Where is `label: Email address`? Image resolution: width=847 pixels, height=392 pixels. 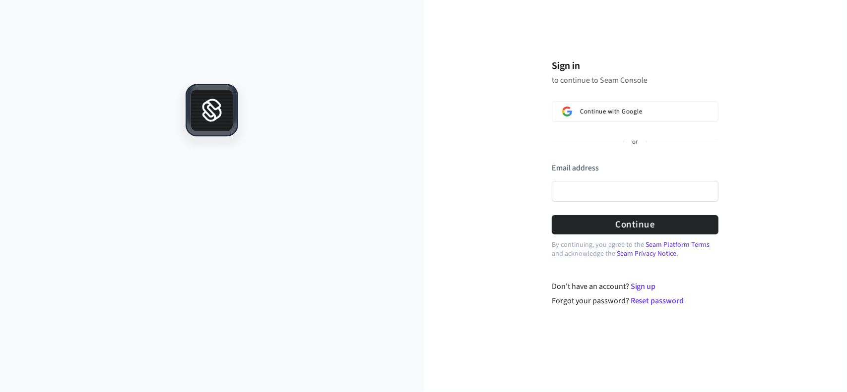 label: Email address is located at coordinates (575, 168).